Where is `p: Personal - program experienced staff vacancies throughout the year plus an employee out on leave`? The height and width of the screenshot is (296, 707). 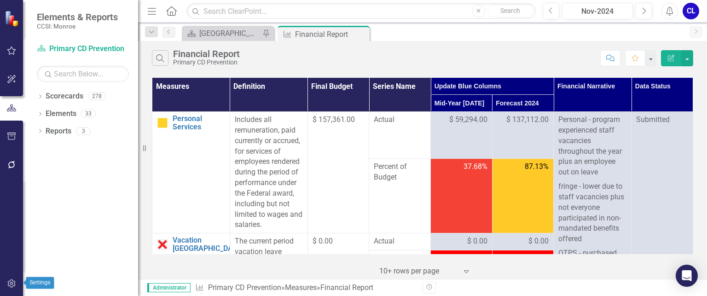 p: Personal - program experienced staff vacancies throughout the year plus an employee out on leave is located at coordinates (592, 147).